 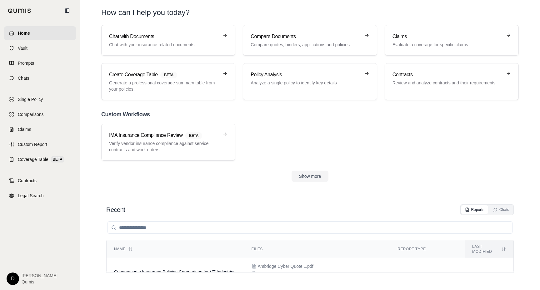 What do you see at coordinates (164, 37) in the screenshot?
I see `h3: Chat with Documents` at bounding box center [164, 37].